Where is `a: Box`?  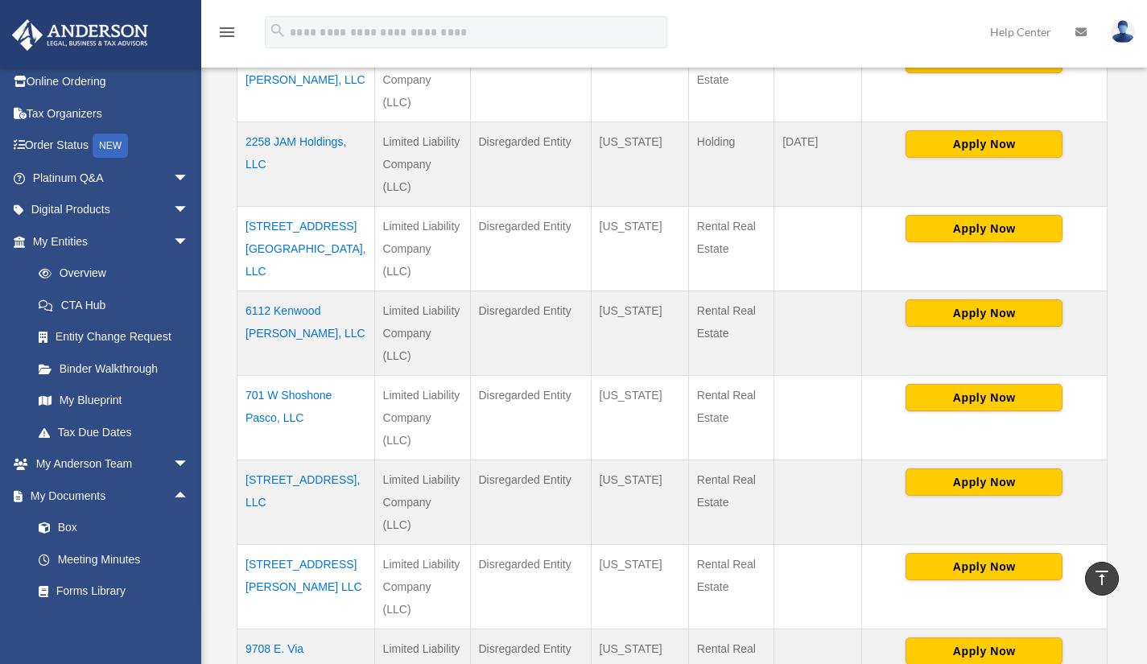 a: Box is located at coordinates (117, 528).